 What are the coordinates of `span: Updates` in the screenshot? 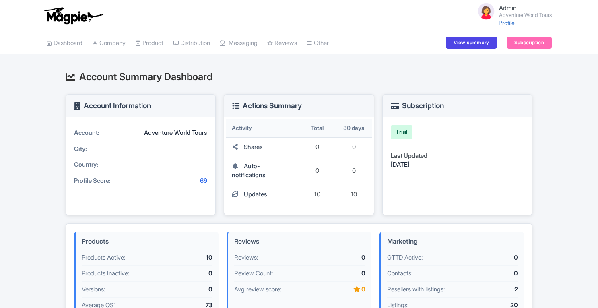 It's located at (256, 194).